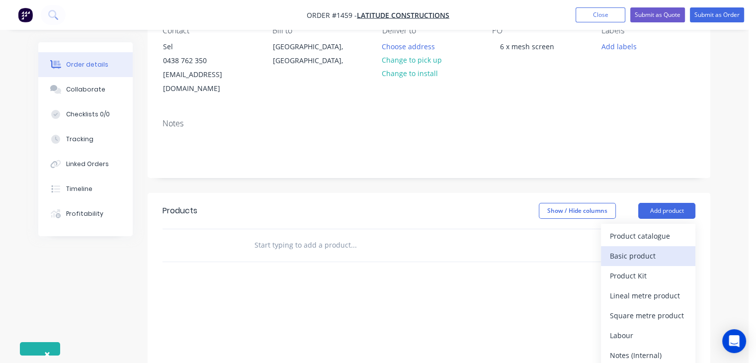  What do you see at coordinates (87, 65) in the screenshot?
I see `div: Order details` at bounding box center [87, 65].